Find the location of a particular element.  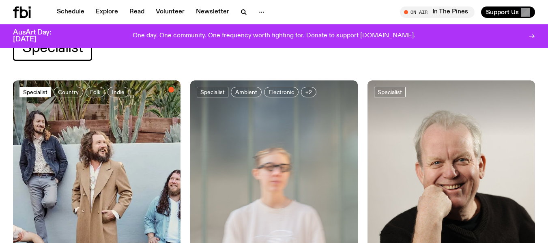

span: Indie is located at coordinates (118, 92).